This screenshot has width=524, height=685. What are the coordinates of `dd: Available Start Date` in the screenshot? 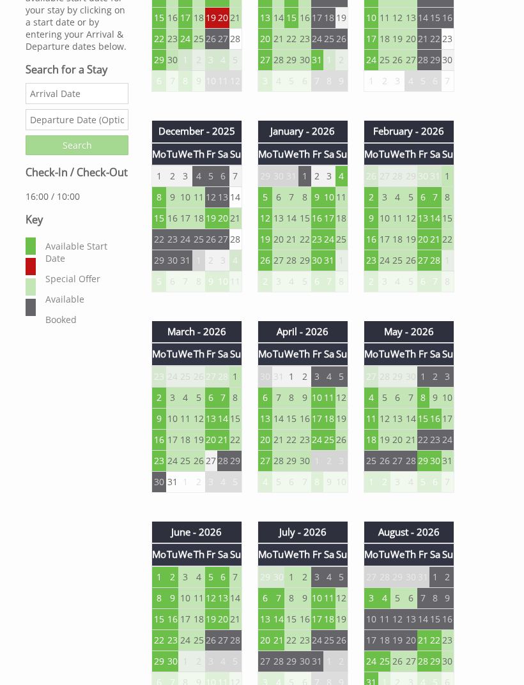 It's located at (84, 252).